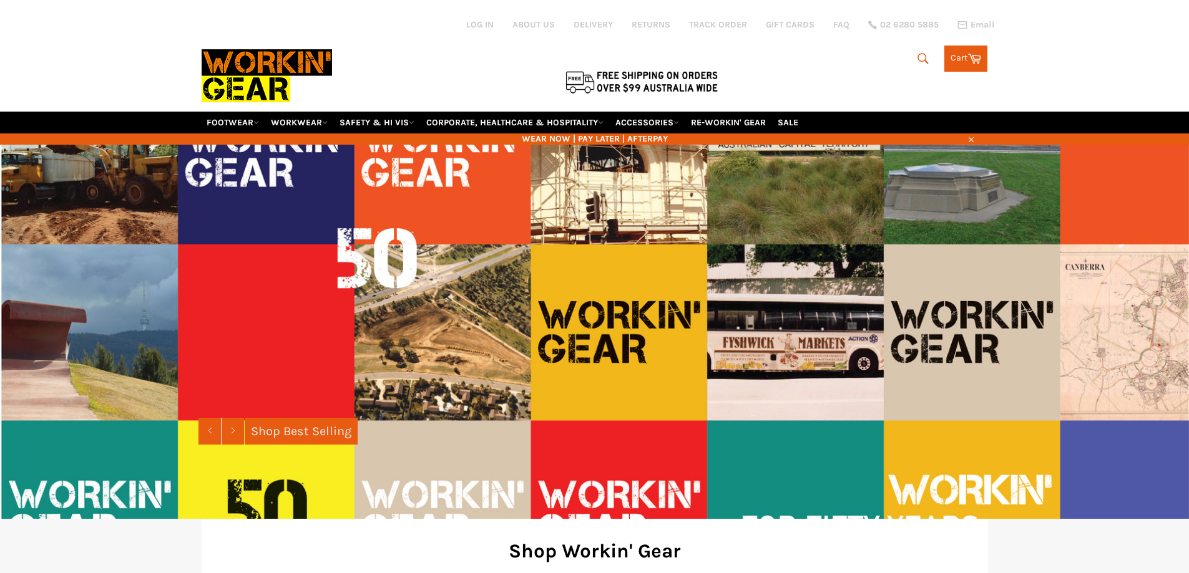  I want to click on a: TRACK ORDER, so click(718, 24).